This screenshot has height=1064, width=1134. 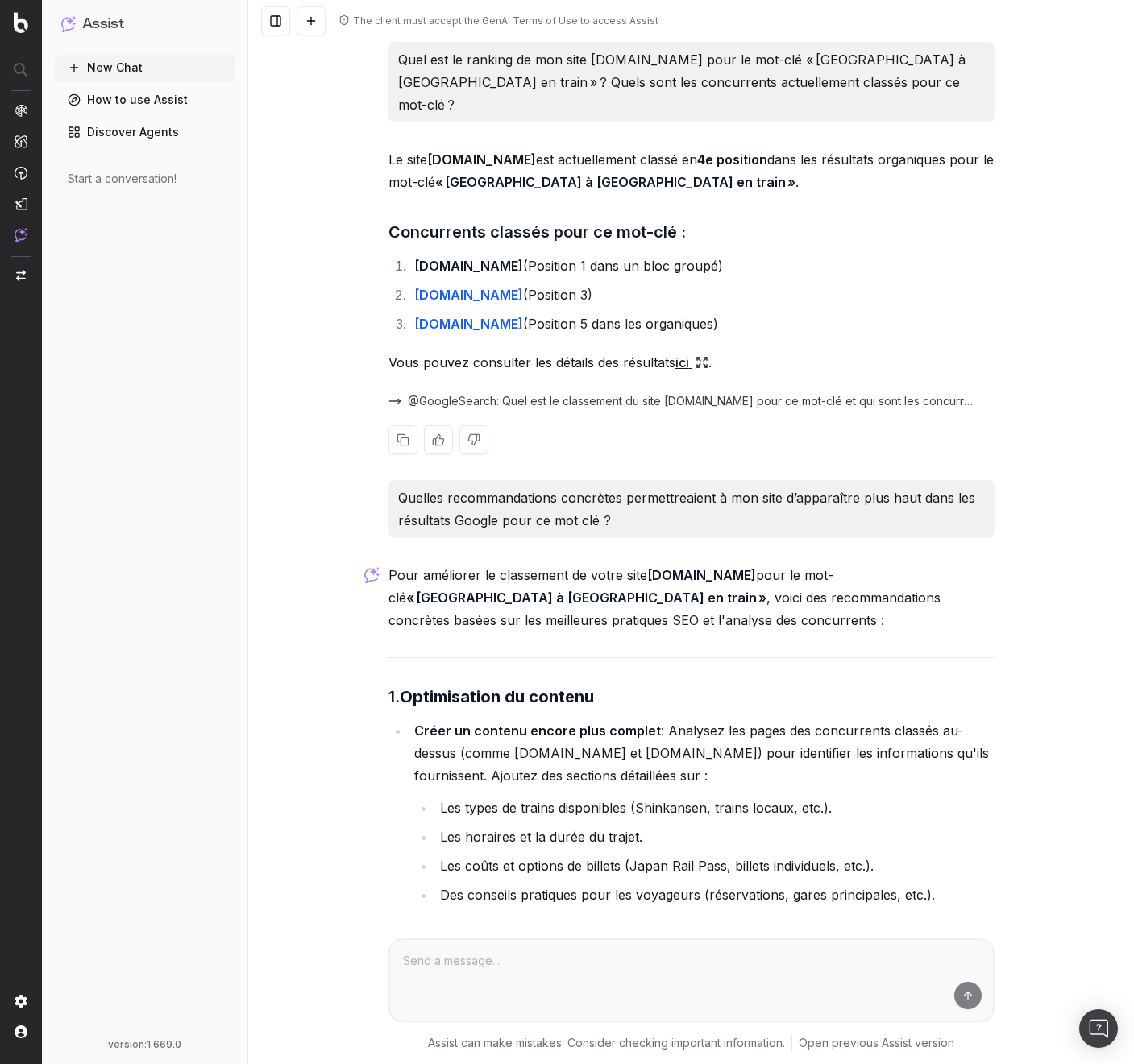 I want to click on li: Les types de trains disponibles (Shinkansen, trains locaux, etc.)., so click(x=715, y=808).